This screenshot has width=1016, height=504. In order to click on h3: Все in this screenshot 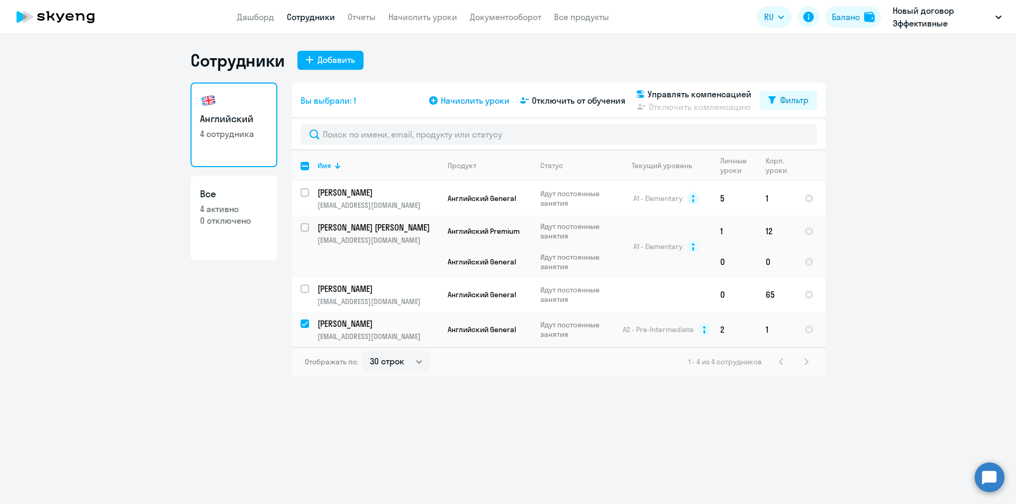, I will do `click(234, 194)`.